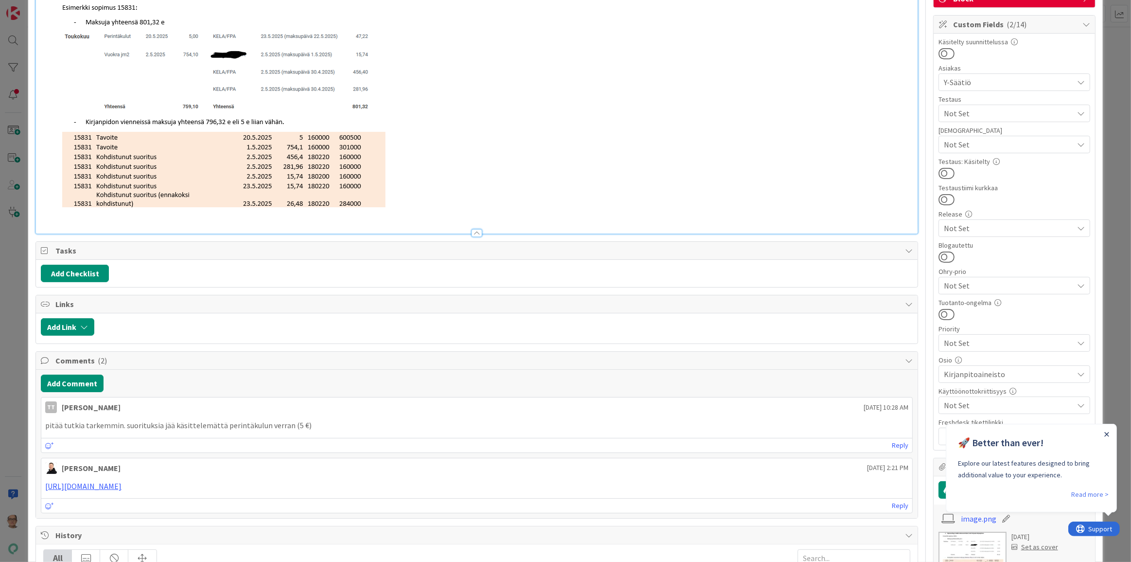  What do you see at coordinates (1017, 24) in the screenshot?
I see `span: ( 2/14 )` at bounding box center [1017, 24].